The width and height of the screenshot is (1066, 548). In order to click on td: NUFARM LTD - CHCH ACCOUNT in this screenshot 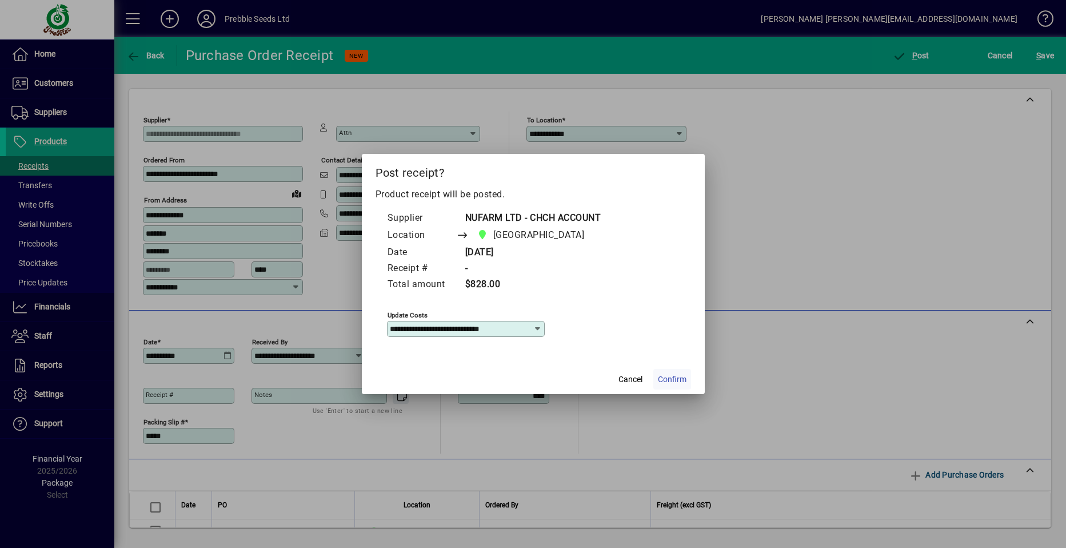, I will do `click(532, 218)`.